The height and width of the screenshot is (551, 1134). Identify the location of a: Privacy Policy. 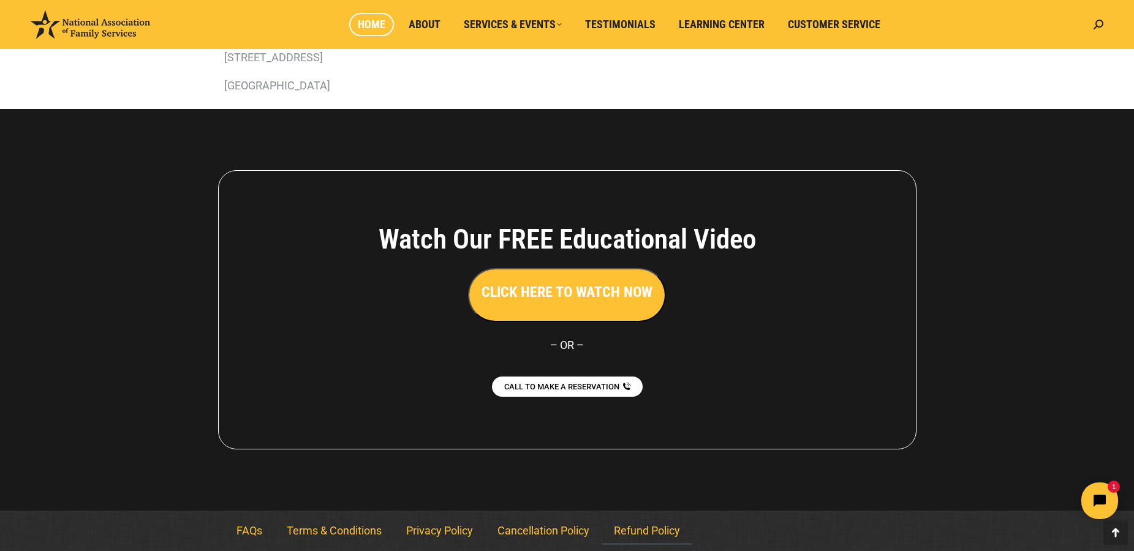
(439, 531).